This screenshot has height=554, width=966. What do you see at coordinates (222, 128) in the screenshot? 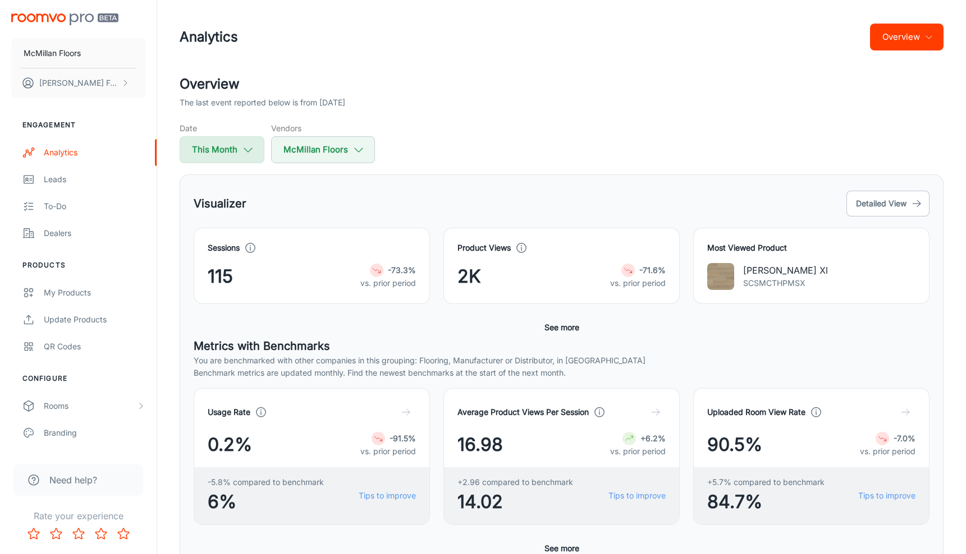
I see `h5: Date` at bounding box center [222, 128].